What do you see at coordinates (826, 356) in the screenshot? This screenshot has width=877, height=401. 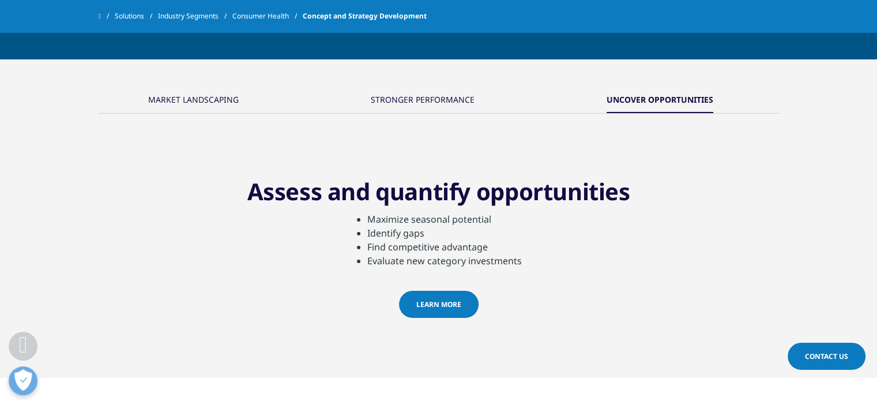 I see `span: Contact Us` at bounding box center [826, 356].